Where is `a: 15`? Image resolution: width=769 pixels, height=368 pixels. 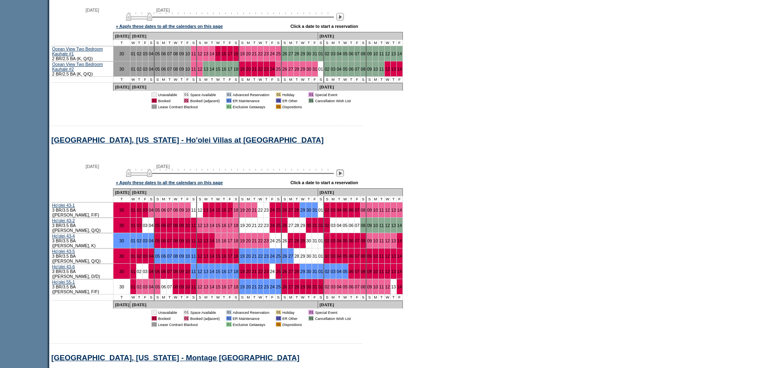
a: 15 is located at coordinates (218, 210).